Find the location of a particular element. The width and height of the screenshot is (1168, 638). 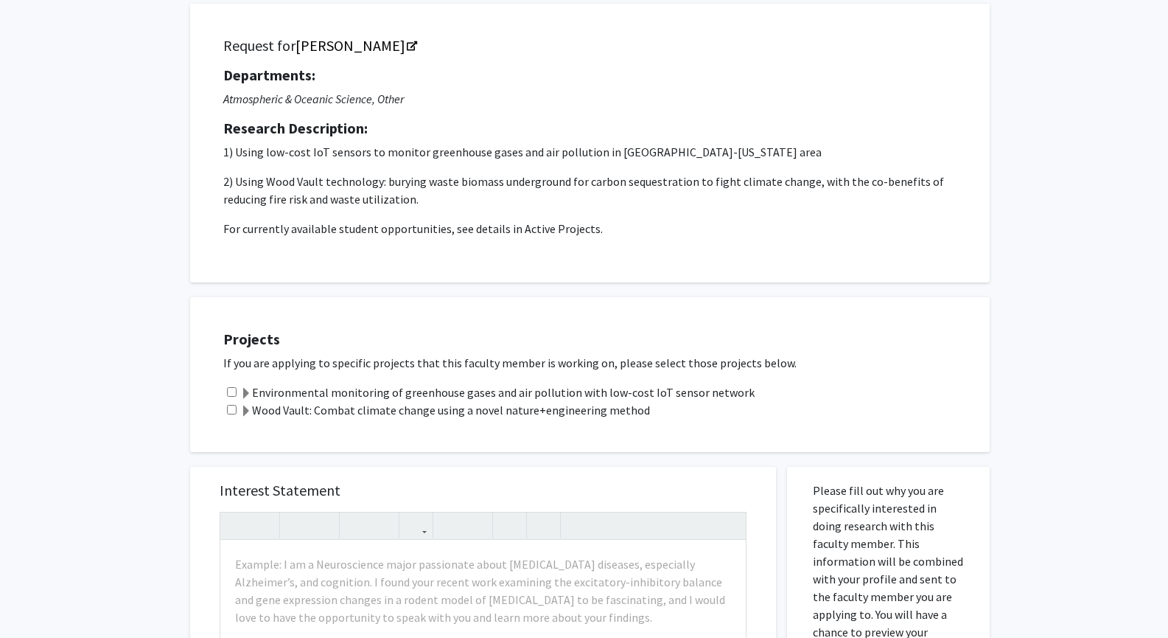

label: Environmental monitoring of greenhouse gases and air pollution with low-cost IoT sensor network is located at coordinates (498, 392).